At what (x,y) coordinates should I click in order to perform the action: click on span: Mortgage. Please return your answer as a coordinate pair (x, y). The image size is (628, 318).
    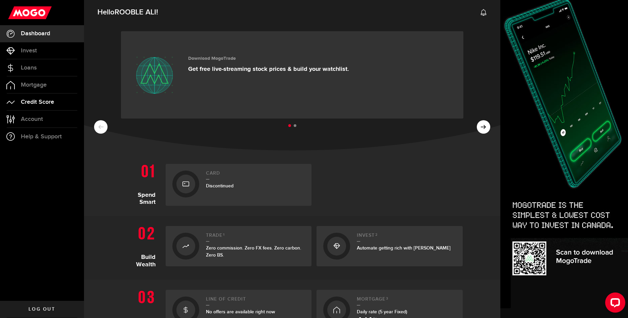
    Looking at the image, I should click on (34, 85).